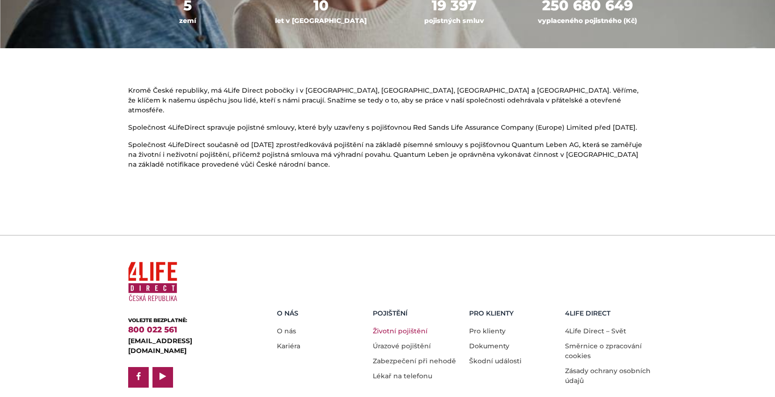  What do you see at coordinates (153, 329) in the screenshot?
I see `a: 800 022 561` at bounding box center [153, 329].